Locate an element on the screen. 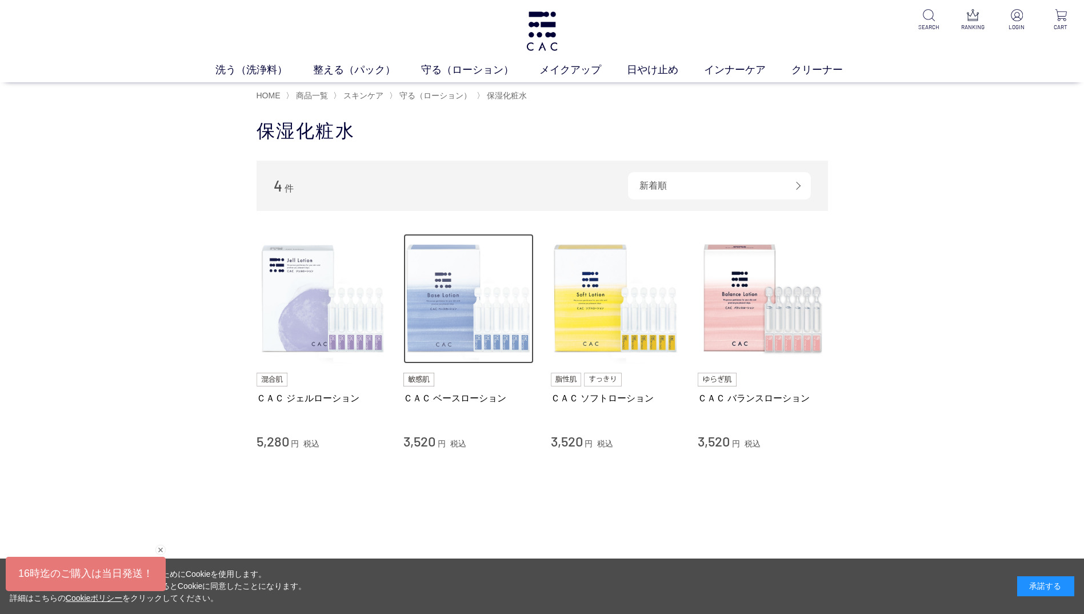  a: SEARCH is located at coordinates (929, 20).